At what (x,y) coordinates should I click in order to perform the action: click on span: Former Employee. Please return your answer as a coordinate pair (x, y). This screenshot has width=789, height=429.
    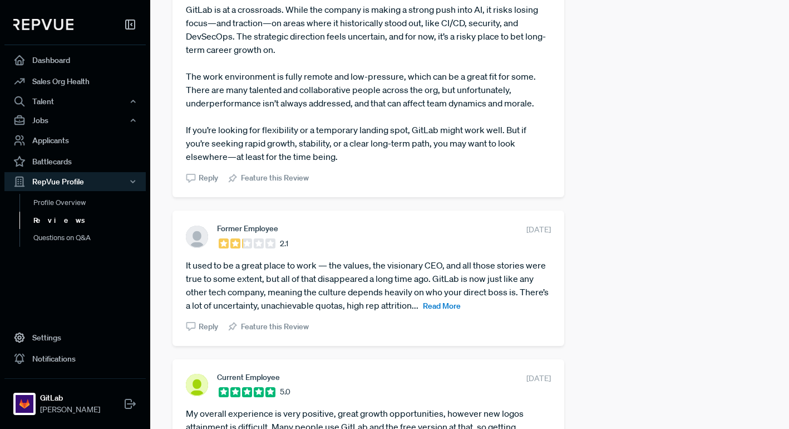
    Looking at the image, I should click on (248, 228).